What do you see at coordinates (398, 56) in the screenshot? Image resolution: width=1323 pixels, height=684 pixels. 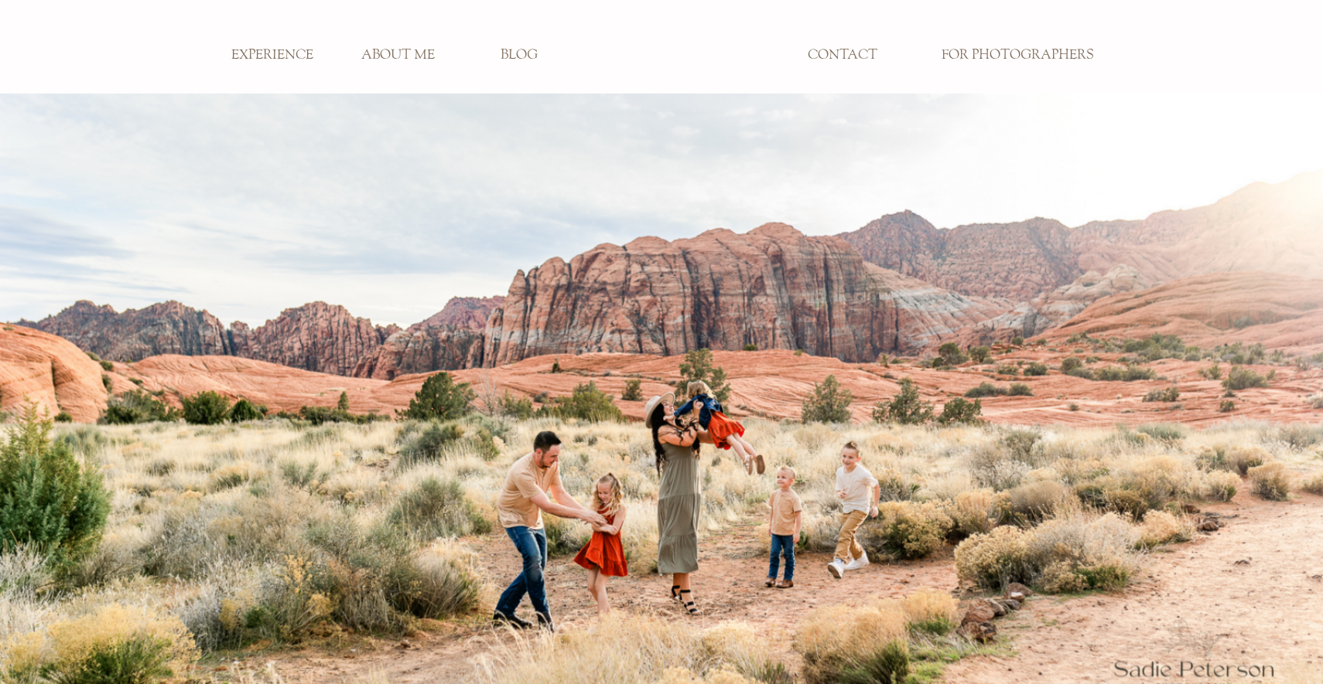 I see `h3: ABOUT ME` at bounding box center [398, 56].